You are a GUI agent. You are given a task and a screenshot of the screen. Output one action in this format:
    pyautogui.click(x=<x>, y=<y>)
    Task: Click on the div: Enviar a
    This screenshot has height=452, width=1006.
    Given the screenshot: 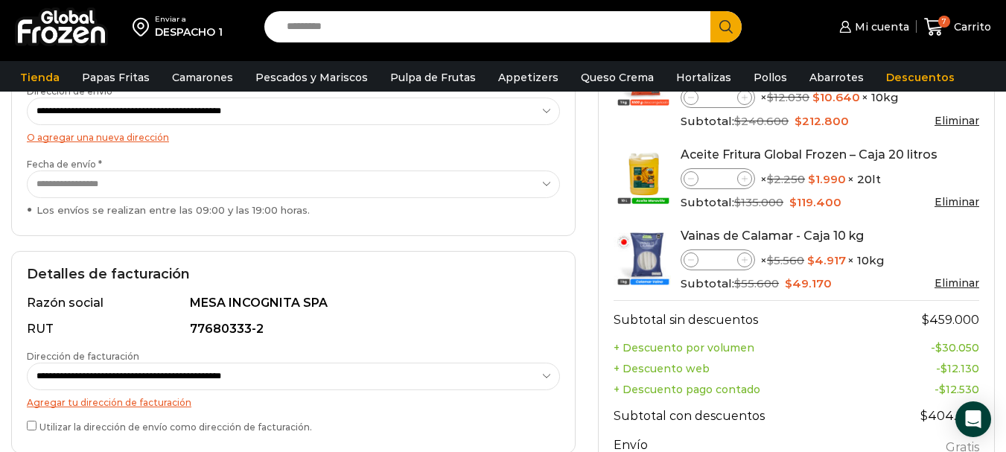 What is the action you would take?
    pyautogui.click(x=188, y=19)
    